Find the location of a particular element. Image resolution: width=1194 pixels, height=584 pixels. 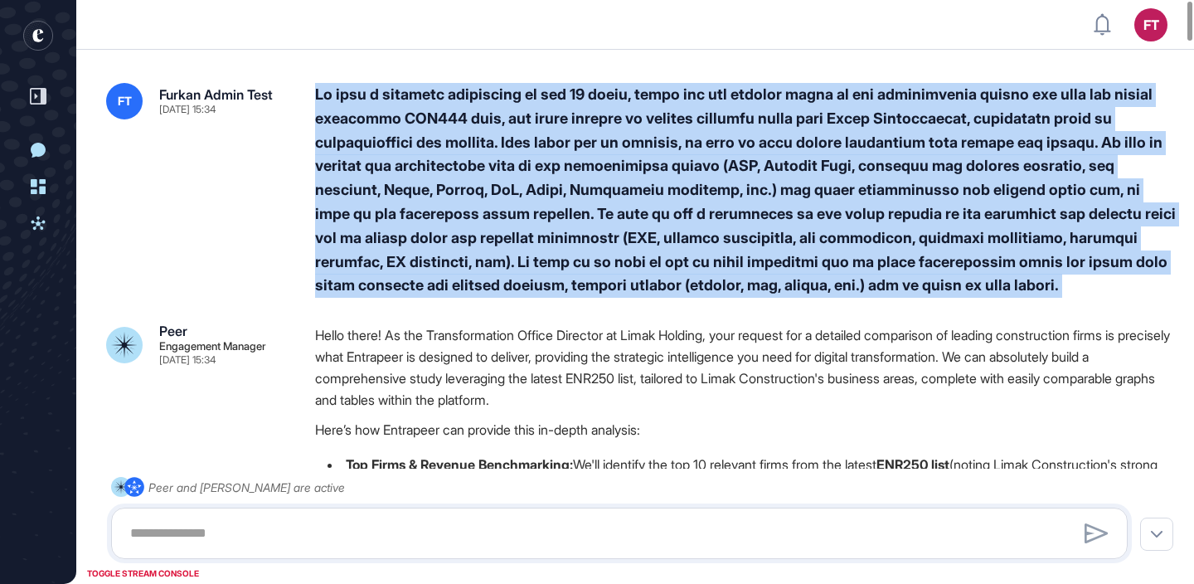

div: Peer is located at coordinates (173, 331).